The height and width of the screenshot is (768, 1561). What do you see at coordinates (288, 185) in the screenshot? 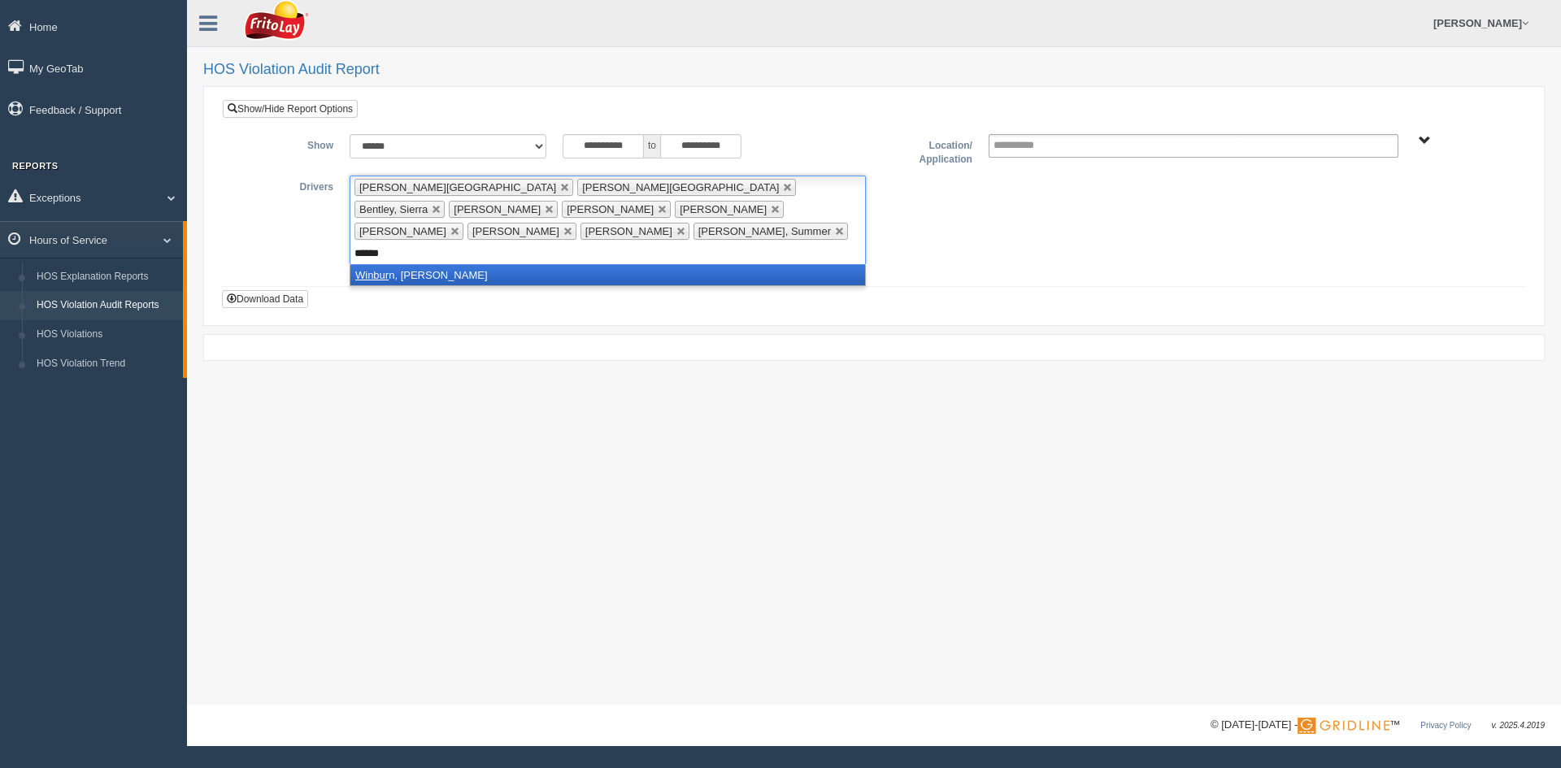
I see `label: Drivers` at bounding box center [288, 185].